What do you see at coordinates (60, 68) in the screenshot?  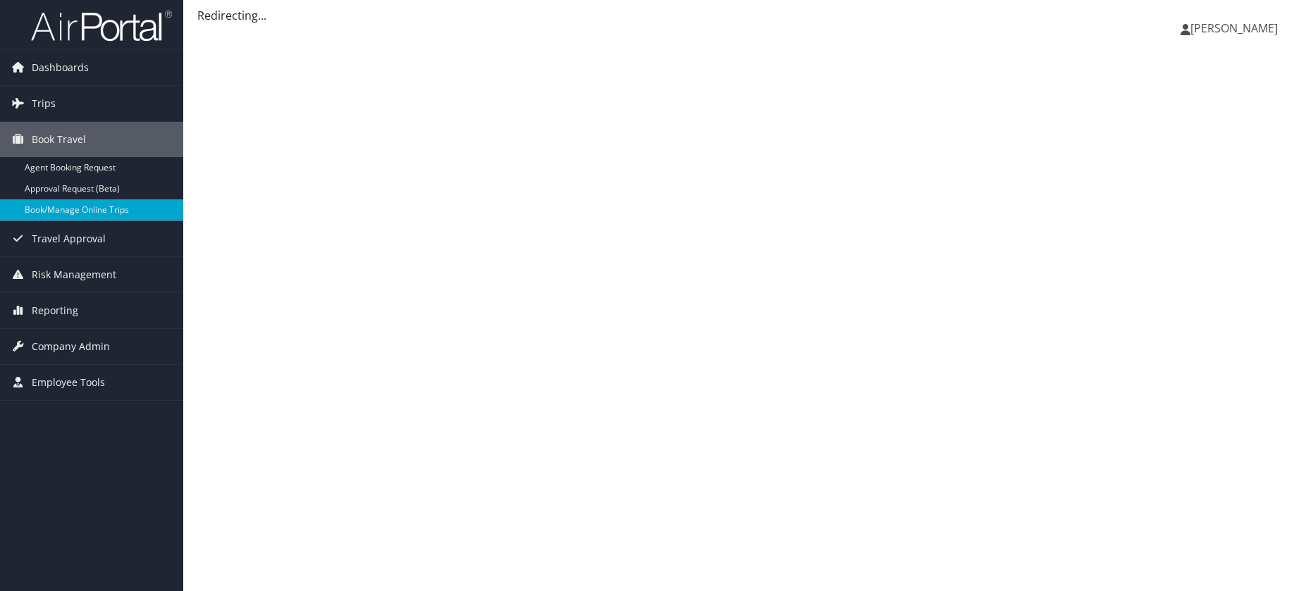 I see `span: Dashboards` at bounding box center [60, 68].